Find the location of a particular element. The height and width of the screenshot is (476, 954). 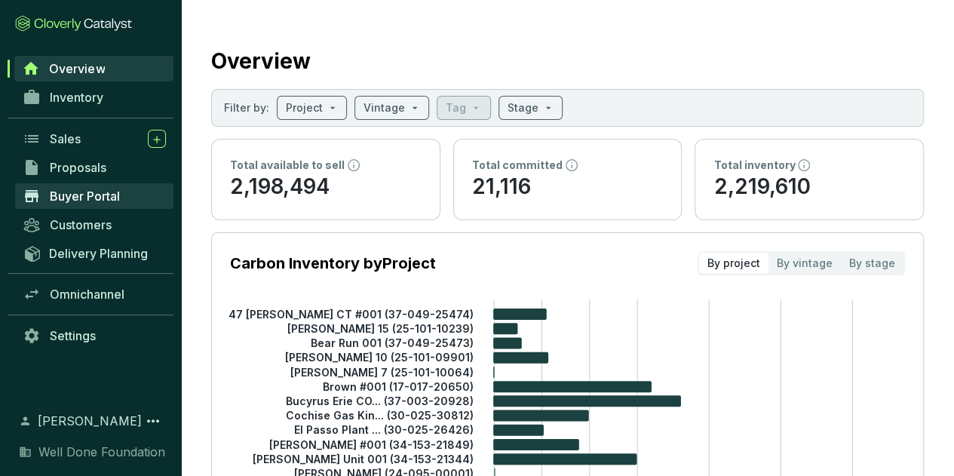

span: Buyer Portal is located at coordinates (84, 196).